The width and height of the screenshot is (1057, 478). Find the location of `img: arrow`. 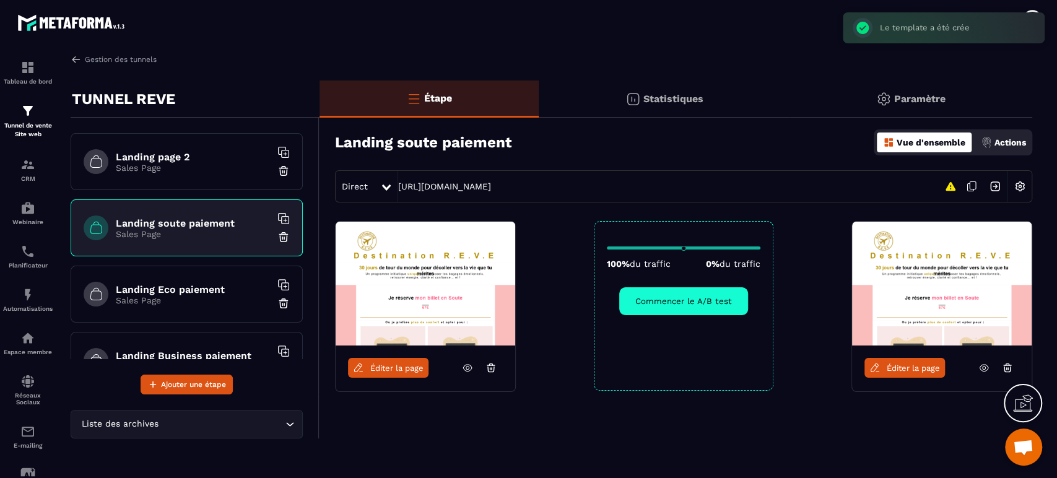

img: arrow is located at coordinates (76, 59).